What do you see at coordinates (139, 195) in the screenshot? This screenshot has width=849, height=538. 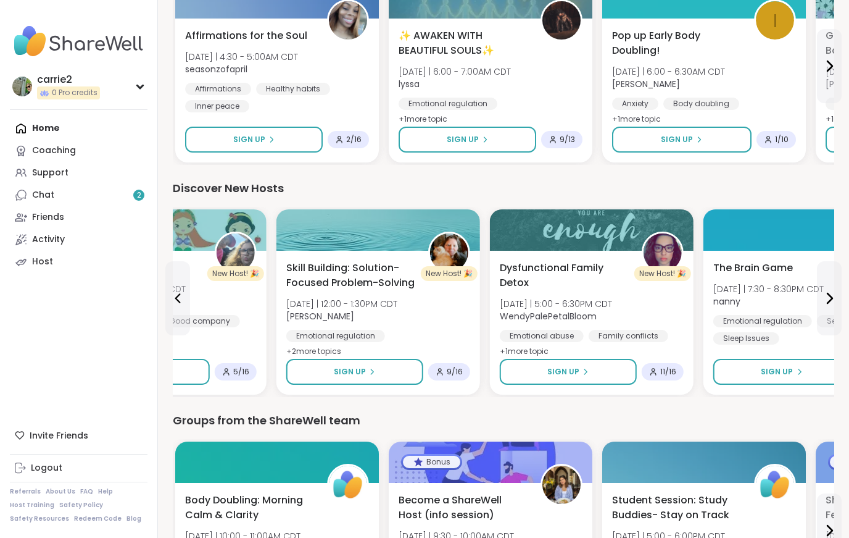 I see `span: 2` at bounding box center [139, 195].